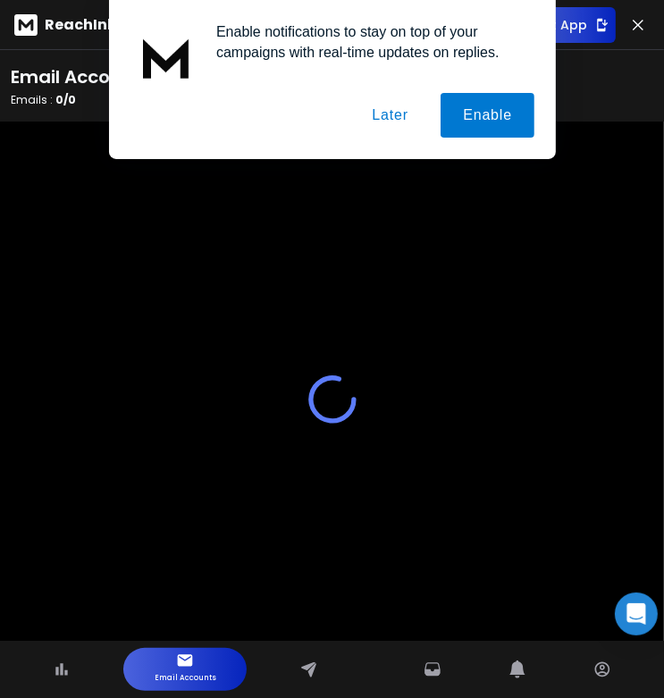  I want to click on div: Enable notifications to stay on top of your campaigns with real-time updates on replies., so click(368, 42).